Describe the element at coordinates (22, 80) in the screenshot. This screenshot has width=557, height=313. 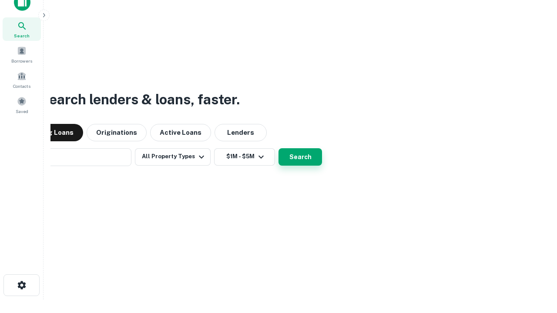
I see `div: Contacts` at that location.